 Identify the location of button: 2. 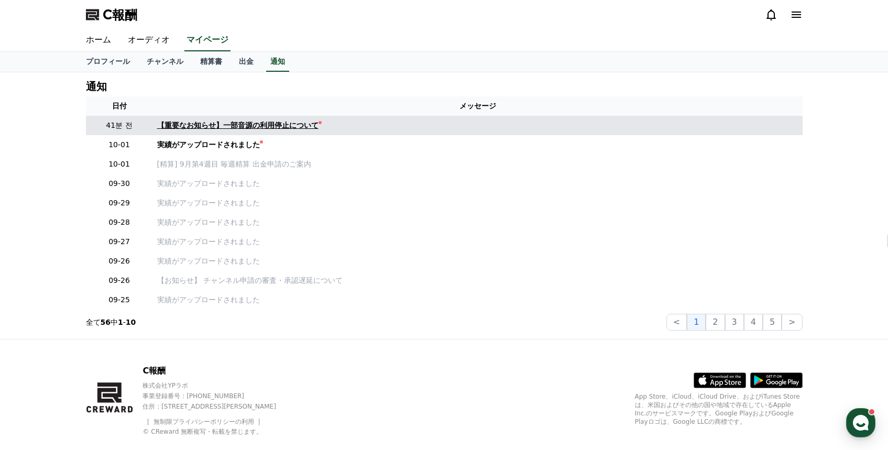
(715, 322).